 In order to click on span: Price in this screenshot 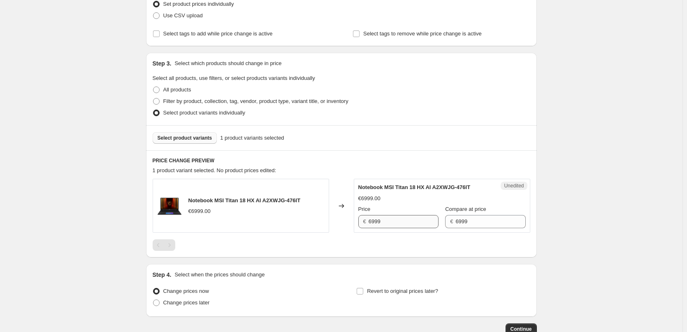, I will do `click(364, 209)`.